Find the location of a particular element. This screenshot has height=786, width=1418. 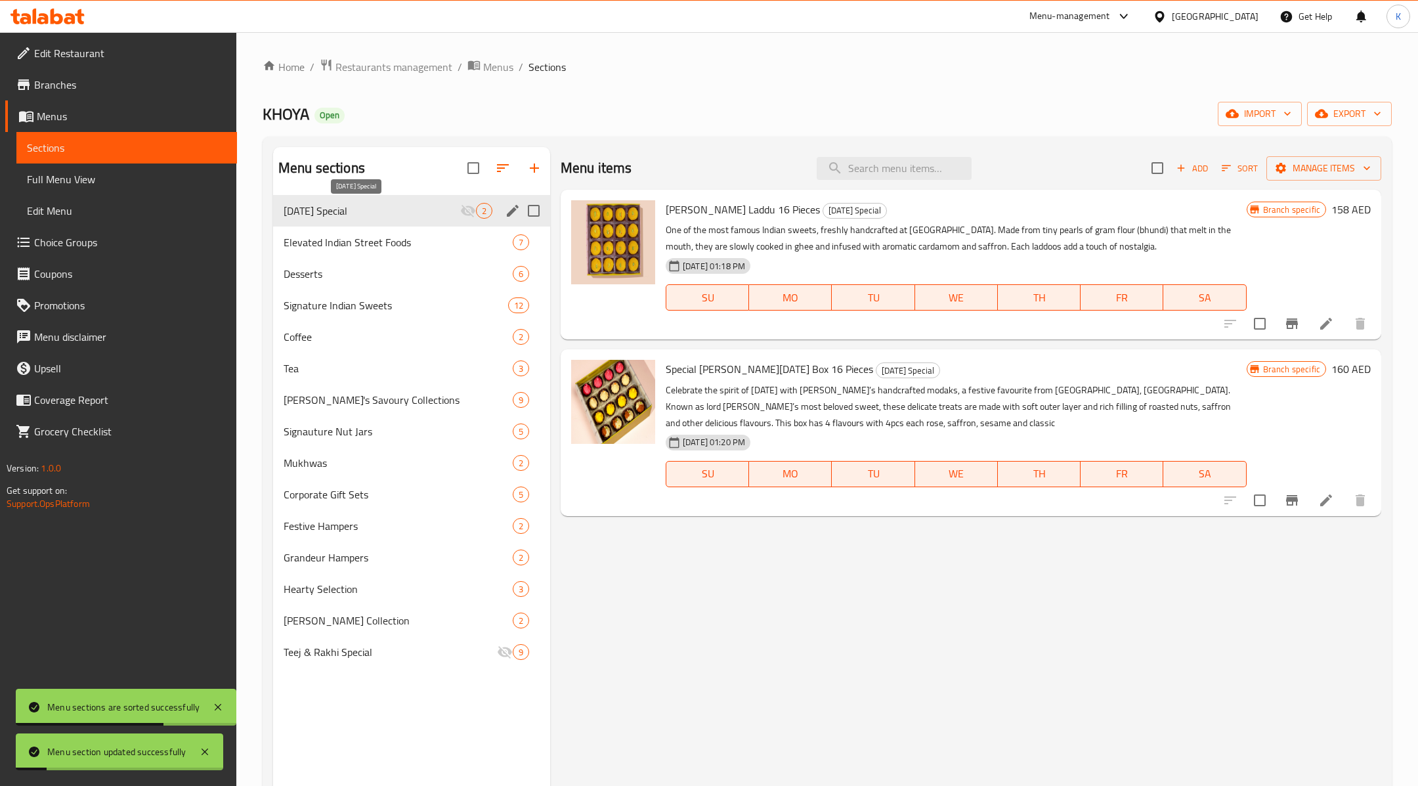

div: Open is located at coordinates (329, 116).